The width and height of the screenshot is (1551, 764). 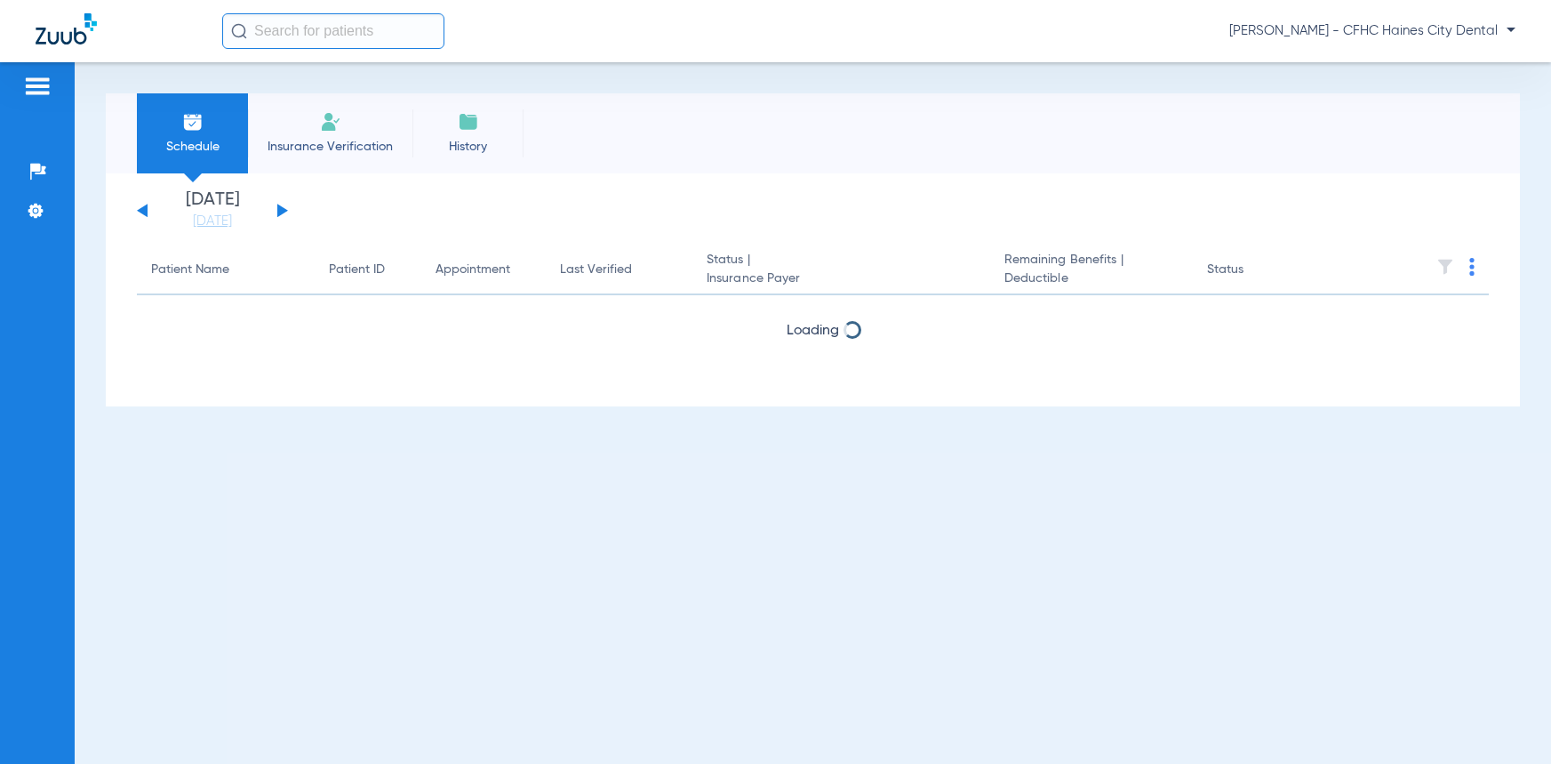 What do you see at coordinates (330, 147) in the screenshot?
I see `span: Insurance Verification` at bounding box center [330, 147].